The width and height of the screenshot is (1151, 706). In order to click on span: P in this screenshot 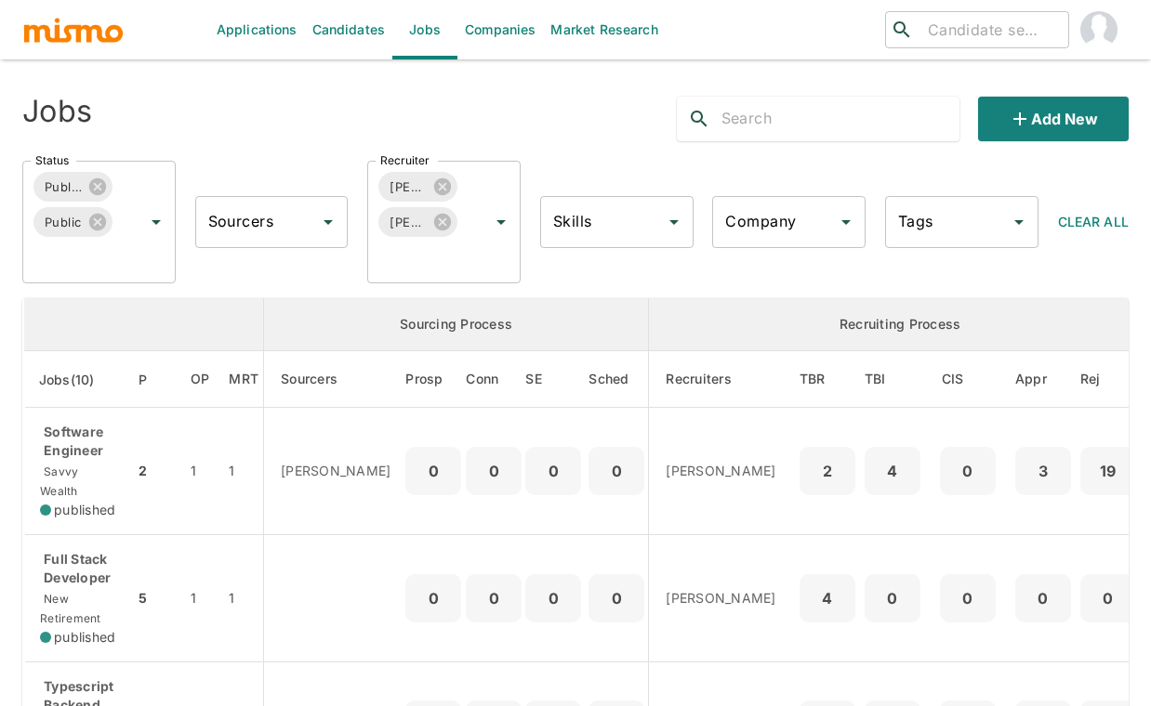, I will do `click(154, 380)`.